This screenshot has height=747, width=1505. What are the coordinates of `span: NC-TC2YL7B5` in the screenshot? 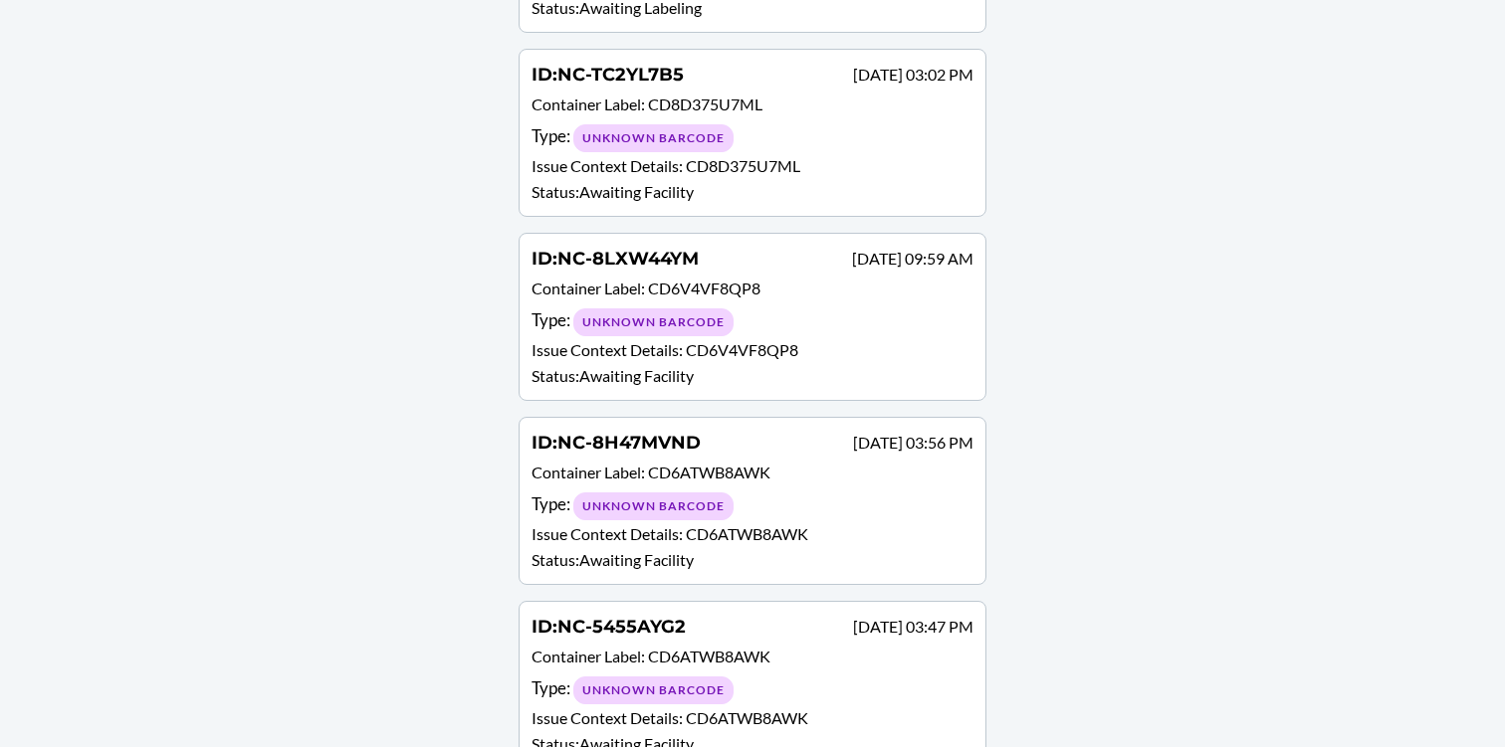 It's located at (620, 75).